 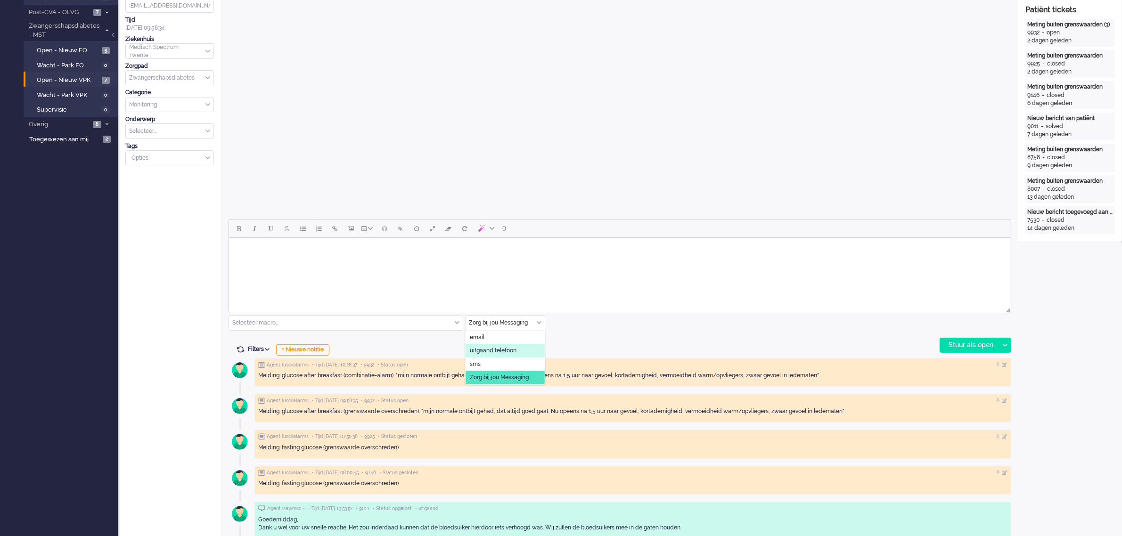 I want to click on li: email, so click(x=505, y=337).